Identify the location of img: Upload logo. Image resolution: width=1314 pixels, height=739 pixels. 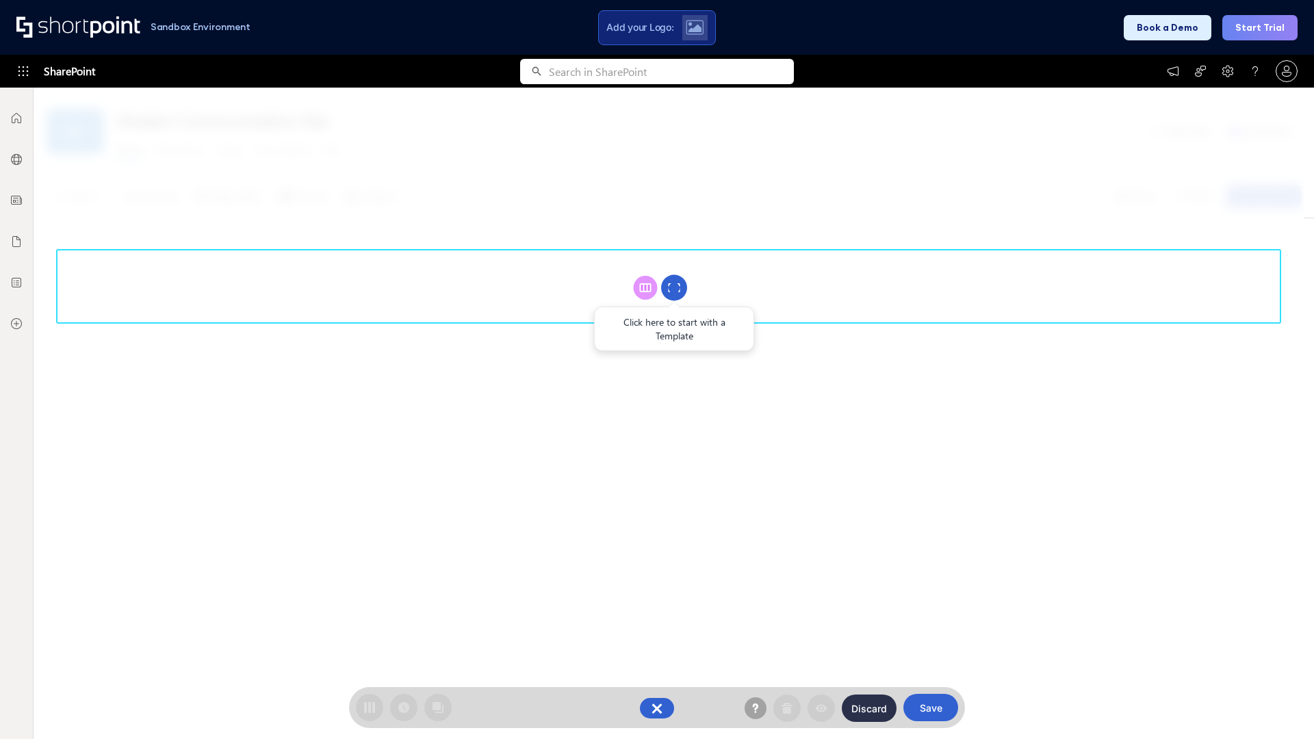
(695, 27).